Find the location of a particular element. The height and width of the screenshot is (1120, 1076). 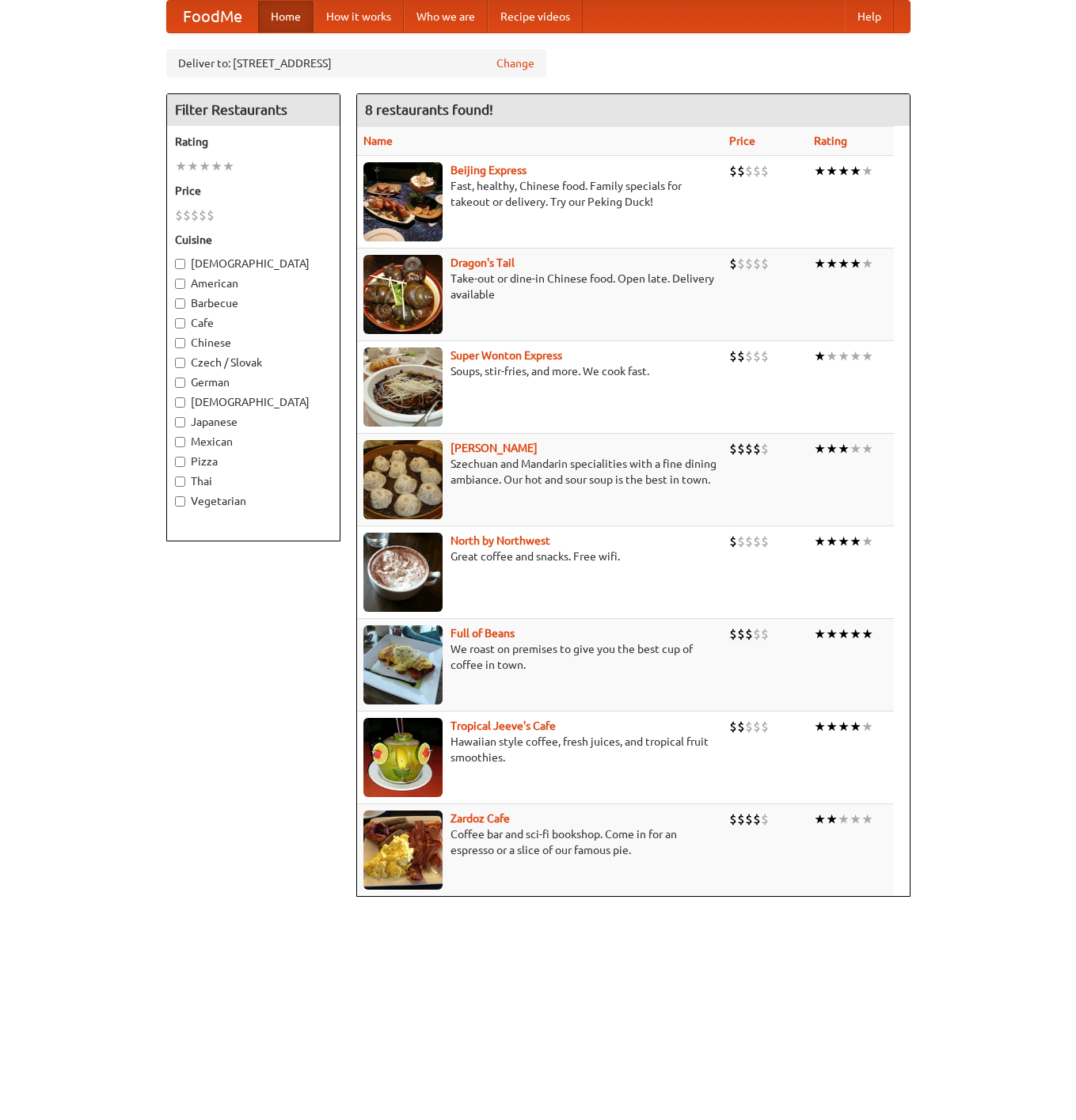

ng-pluralize: 8 restaurants found! is located at coordinates (429, 110).